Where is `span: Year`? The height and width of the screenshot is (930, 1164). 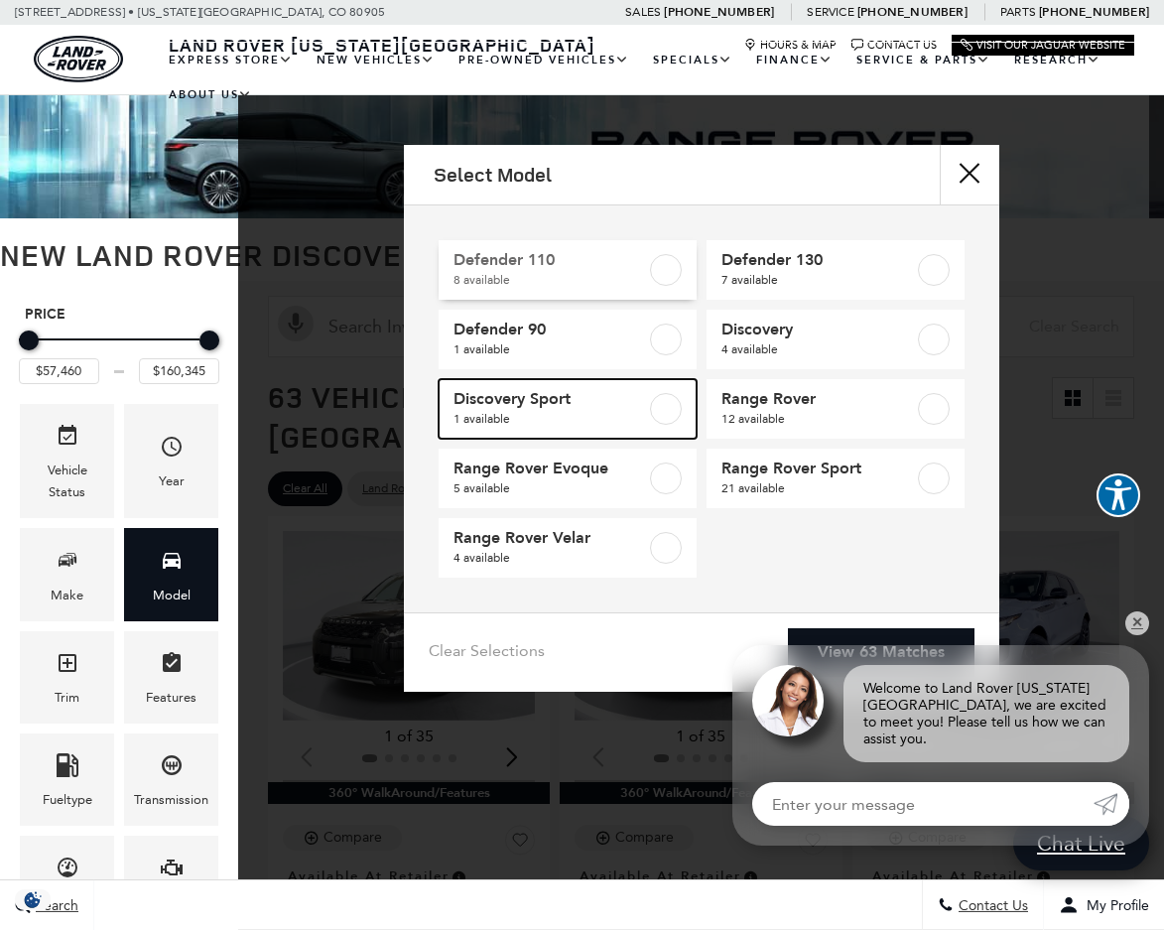 span: Year is located at coordinates (172, 450).